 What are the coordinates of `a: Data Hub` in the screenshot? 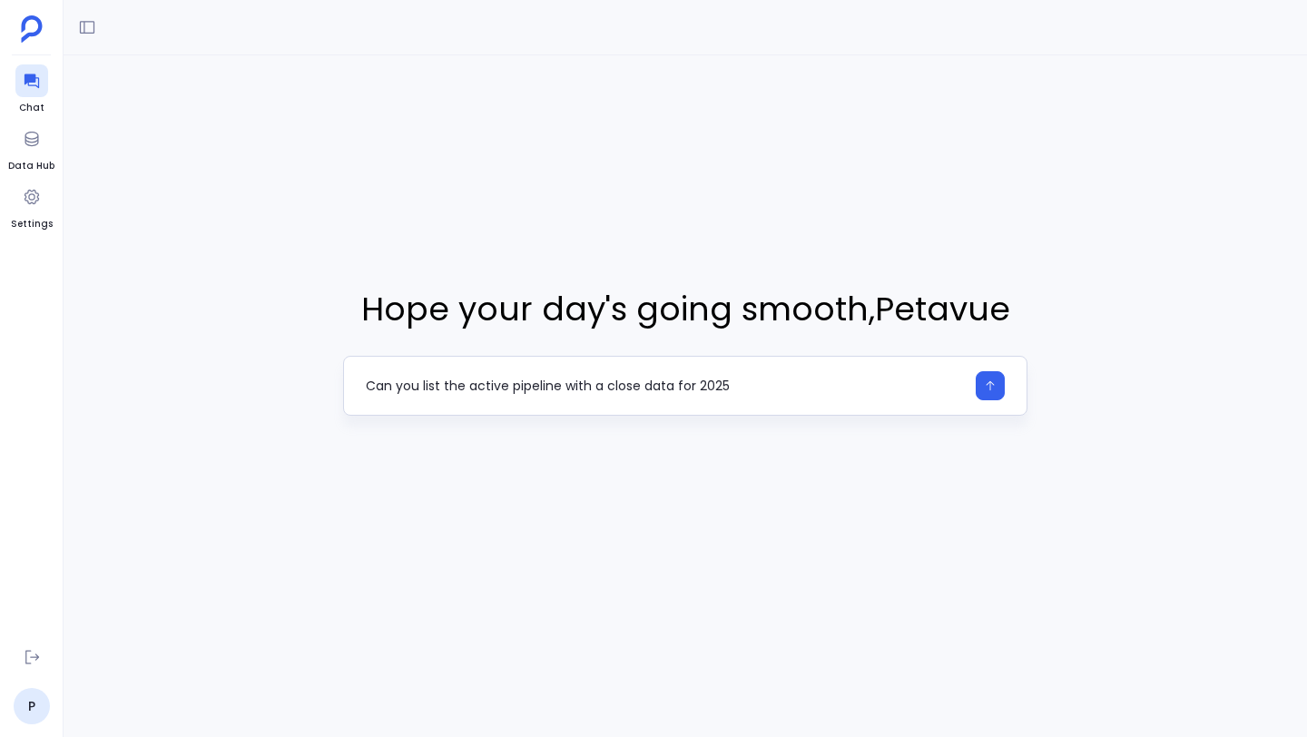 It's located at (31, 148).